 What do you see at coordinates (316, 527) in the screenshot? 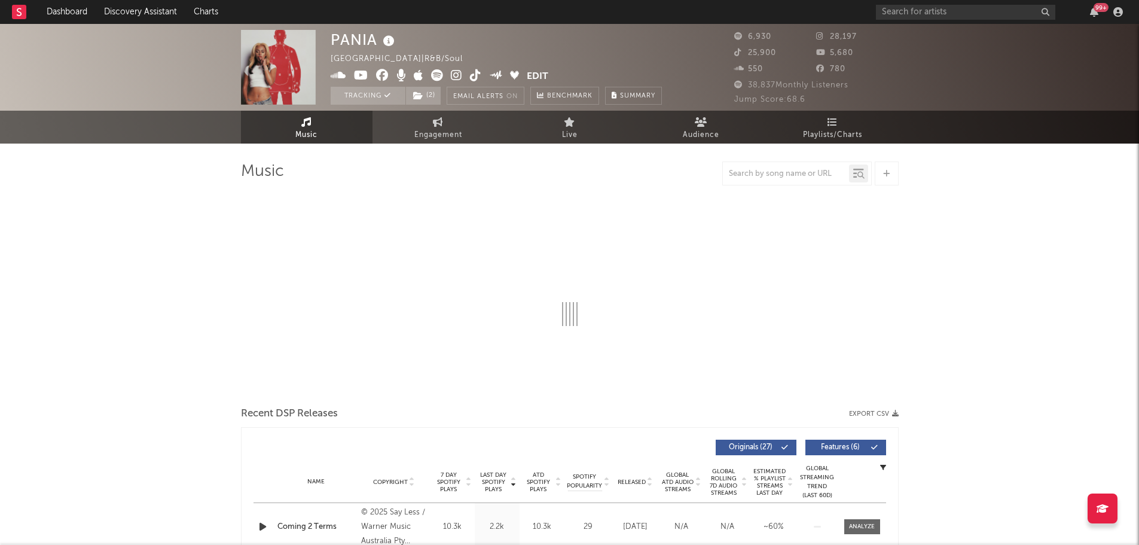
I see `div: Coming 2 Terms` at bounding box center [316, 527].